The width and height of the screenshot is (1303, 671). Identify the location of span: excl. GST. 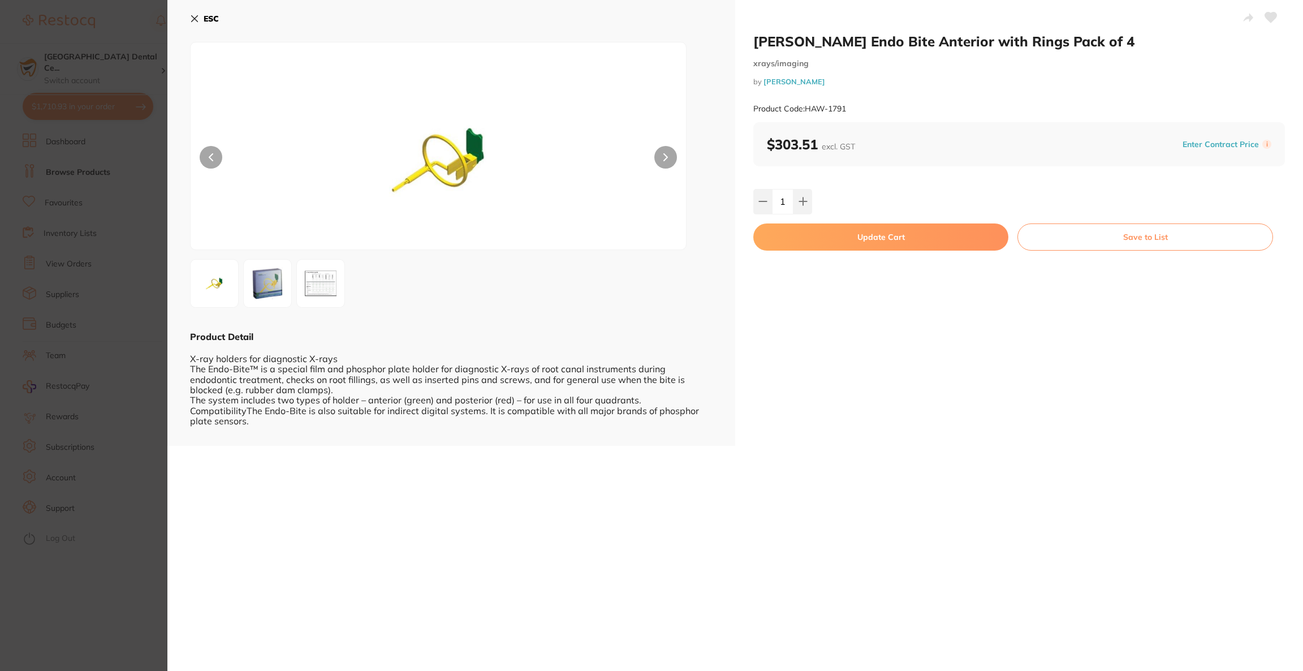
(838, 146).